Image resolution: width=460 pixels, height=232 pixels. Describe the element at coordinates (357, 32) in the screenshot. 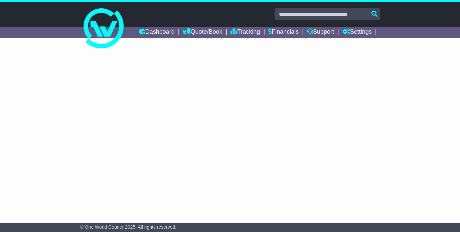

I see `a: Settings` at that location.